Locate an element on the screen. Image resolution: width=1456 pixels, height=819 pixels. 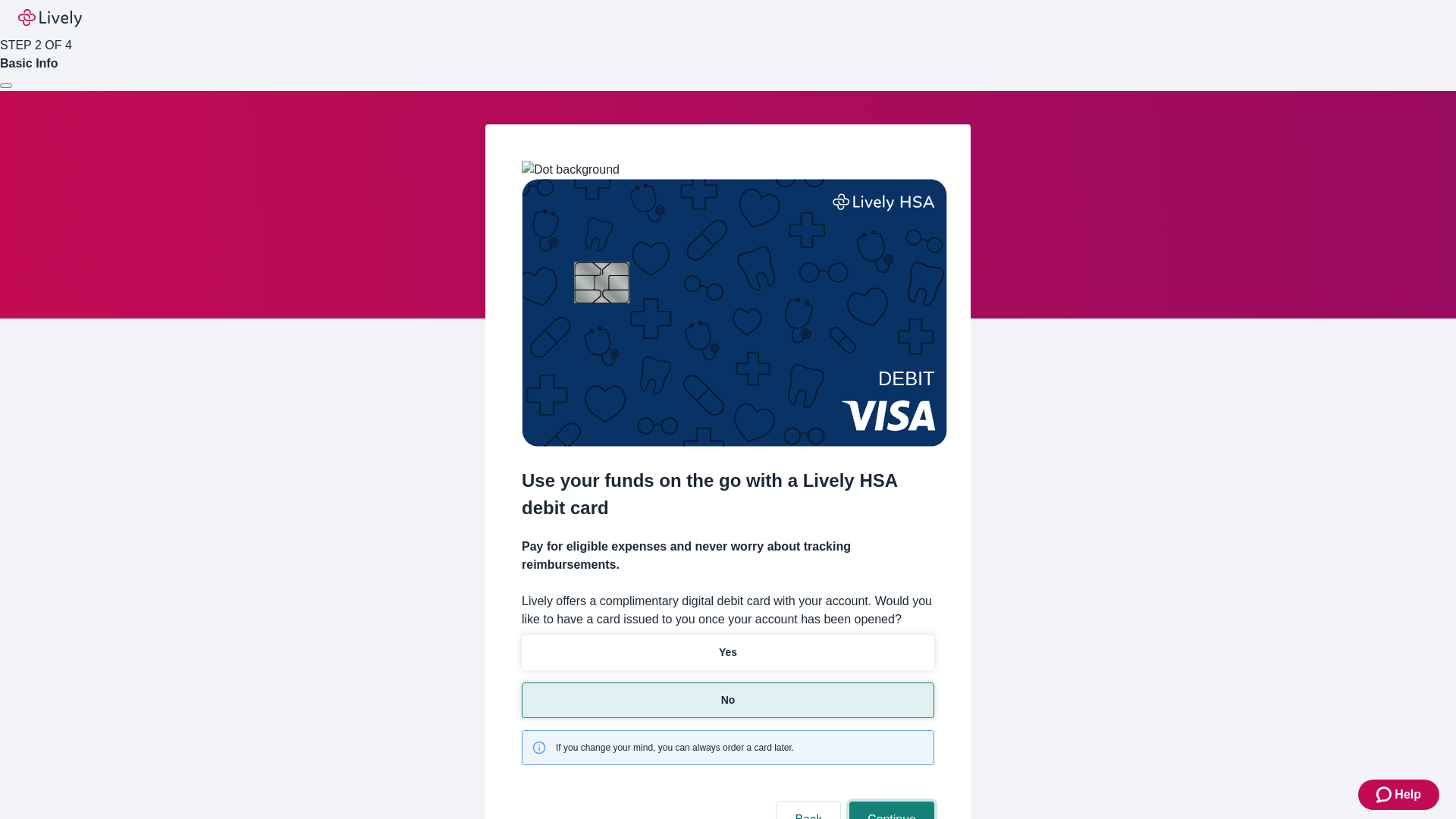
span: Help is located at coordinates (1407, 795).